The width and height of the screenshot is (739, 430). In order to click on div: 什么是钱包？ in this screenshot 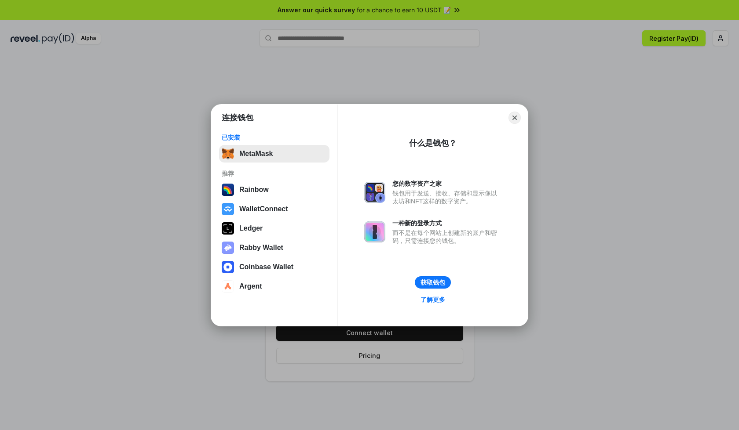, I will do `click(433, 143)`.